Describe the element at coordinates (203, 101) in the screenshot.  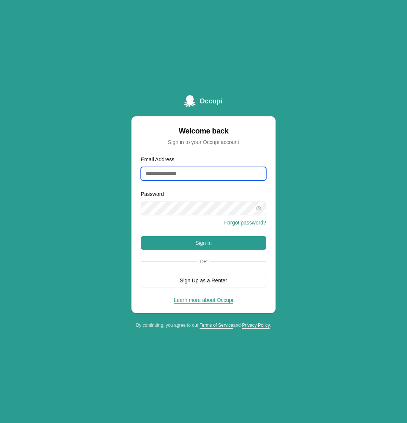
I see `a: Occupi` at that location.